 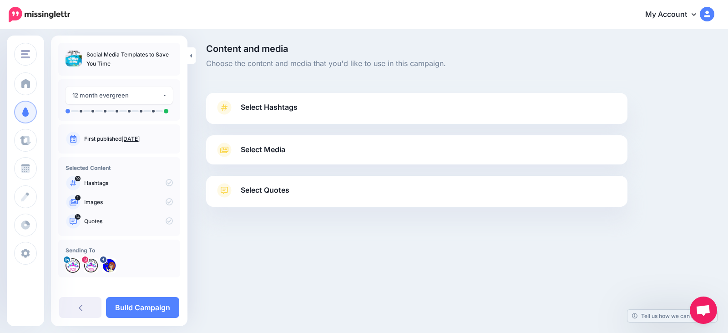 I want to click on img: 271399060_512266736676214_6932740084696221592_n-bsa113597.jpg, so click(x=91, y=265).